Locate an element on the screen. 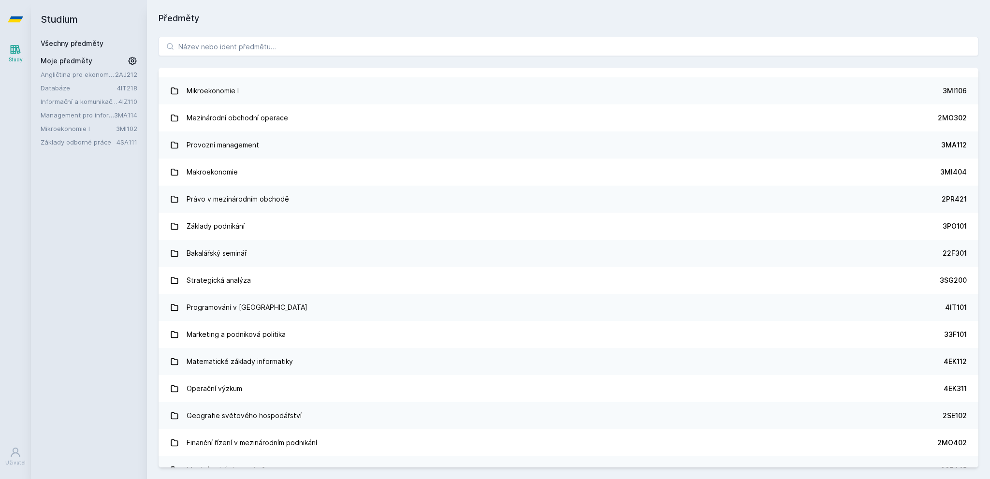 The image size is (990, 479). a: Study is located at coordinates (15, 53).